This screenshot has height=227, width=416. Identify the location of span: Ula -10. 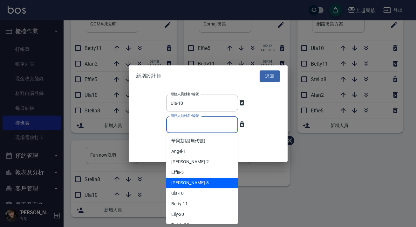
(178, 193).